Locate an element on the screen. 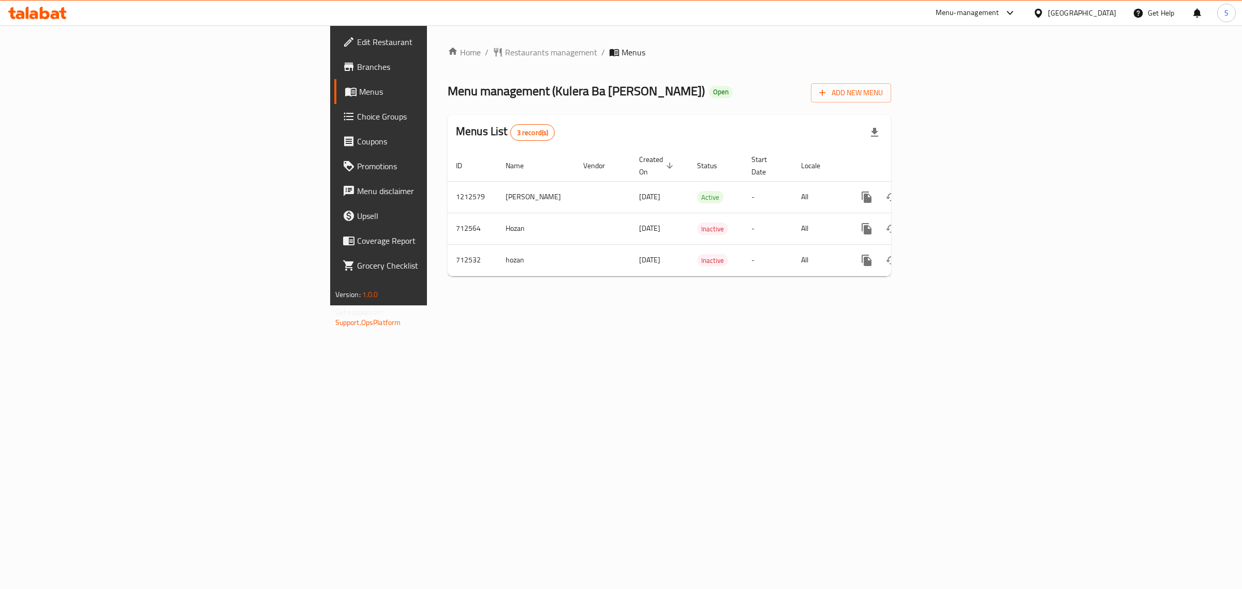  span: Upsell is located at coordinates (443, 216).